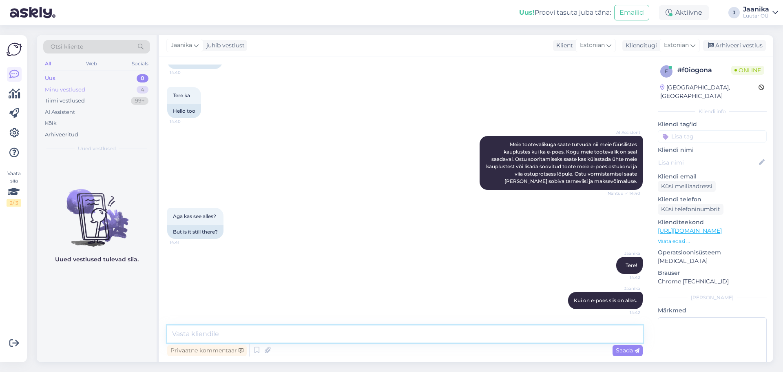 The width and height of the screenshot is (783, 372). Describe the element at coordinates (195, 232) in the screenshot. I see `div: But is it still there?` at that location.